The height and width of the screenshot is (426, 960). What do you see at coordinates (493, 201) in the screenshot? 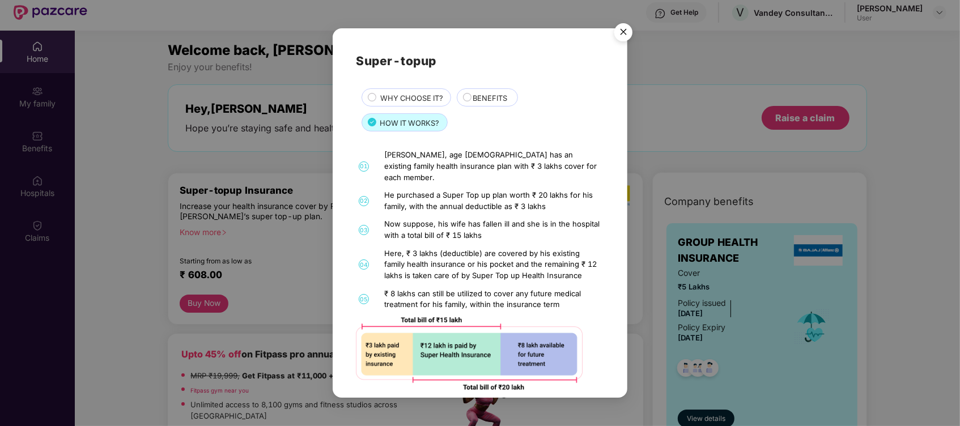
I see `div: He purchased a Super Top up plan worth ₹ 20 lakhs for his family, with the annual deductible as ₹...` at bounding box center [493, 201].